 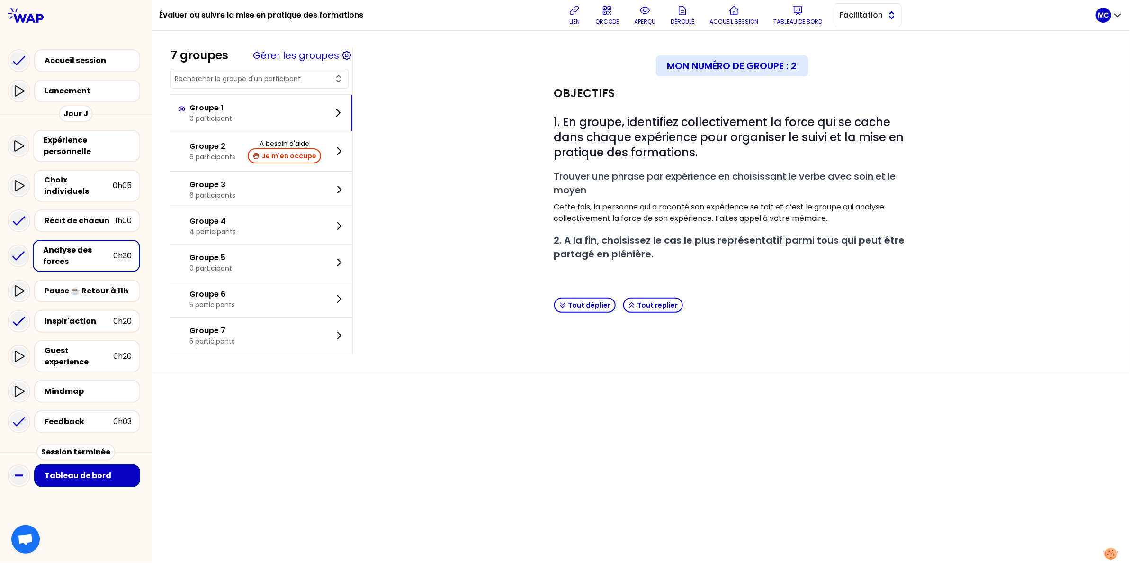 What do you see at coordinates (683, 22) in the screenshot?
I see `p: Déroulé` at bounding box center [683, 22].